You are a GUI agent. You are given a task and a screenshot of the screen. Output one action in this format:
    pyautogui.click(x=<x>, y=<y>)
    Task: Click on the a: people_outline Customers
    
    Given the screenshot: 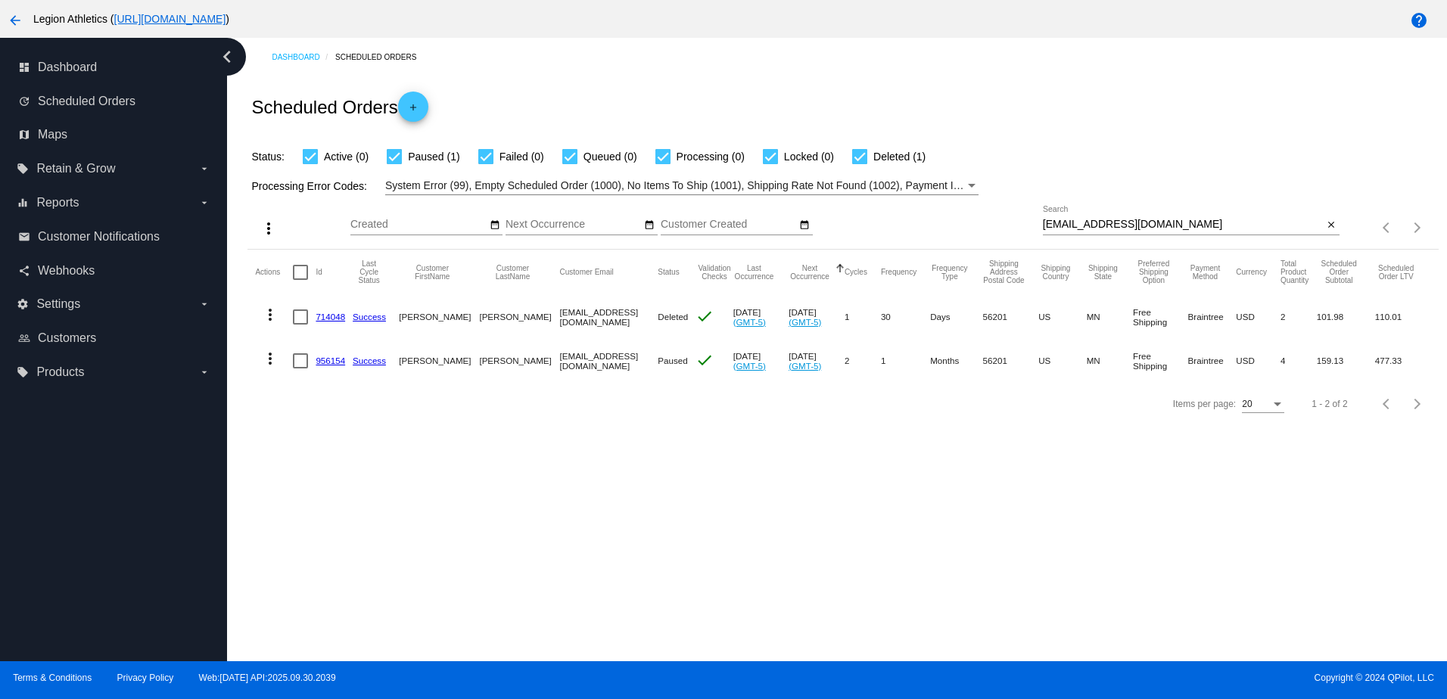 What is the action you would take?
    pyautogui.click(x=114, y=338)
    